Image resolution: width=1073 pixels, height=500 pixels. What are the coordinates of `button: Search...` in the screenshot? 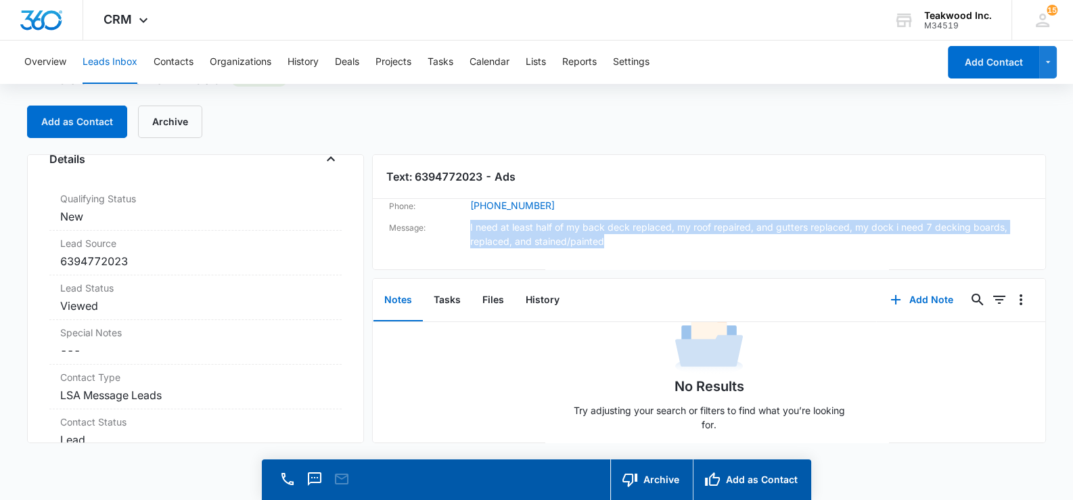 It's located at (978, 300).